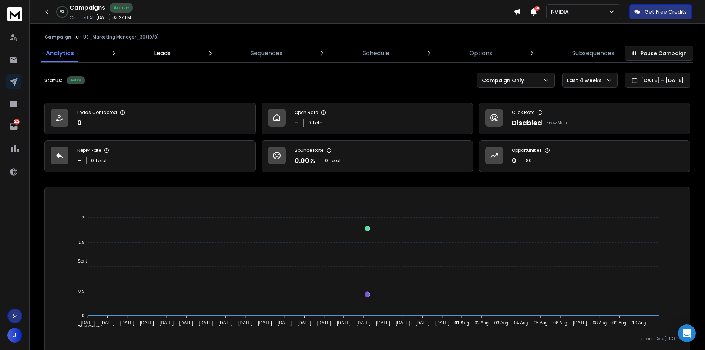 This screenshot has height=350, width=705. Describe the element at coordinates (81, 242) in the screenshot. I see `tspan: 1.5` at that location.